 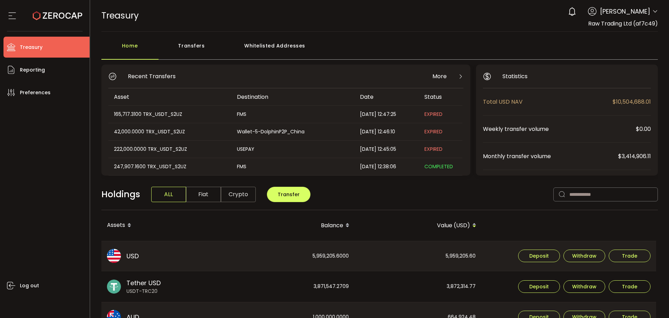 I want to click on span: Preferences, so click(x=35, y=92).